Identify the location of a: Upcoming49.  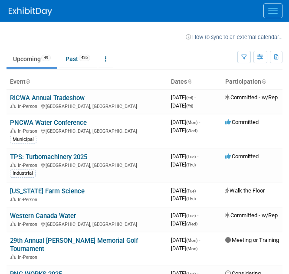
(32, 59).